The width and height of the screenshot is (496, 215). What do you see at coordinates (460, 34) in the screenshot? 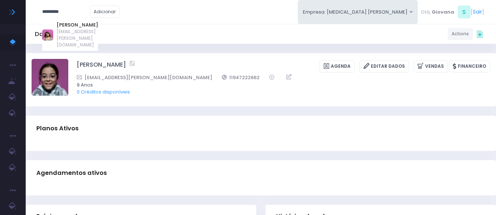
I see `a: Actions` at bounding box center [460, 34].